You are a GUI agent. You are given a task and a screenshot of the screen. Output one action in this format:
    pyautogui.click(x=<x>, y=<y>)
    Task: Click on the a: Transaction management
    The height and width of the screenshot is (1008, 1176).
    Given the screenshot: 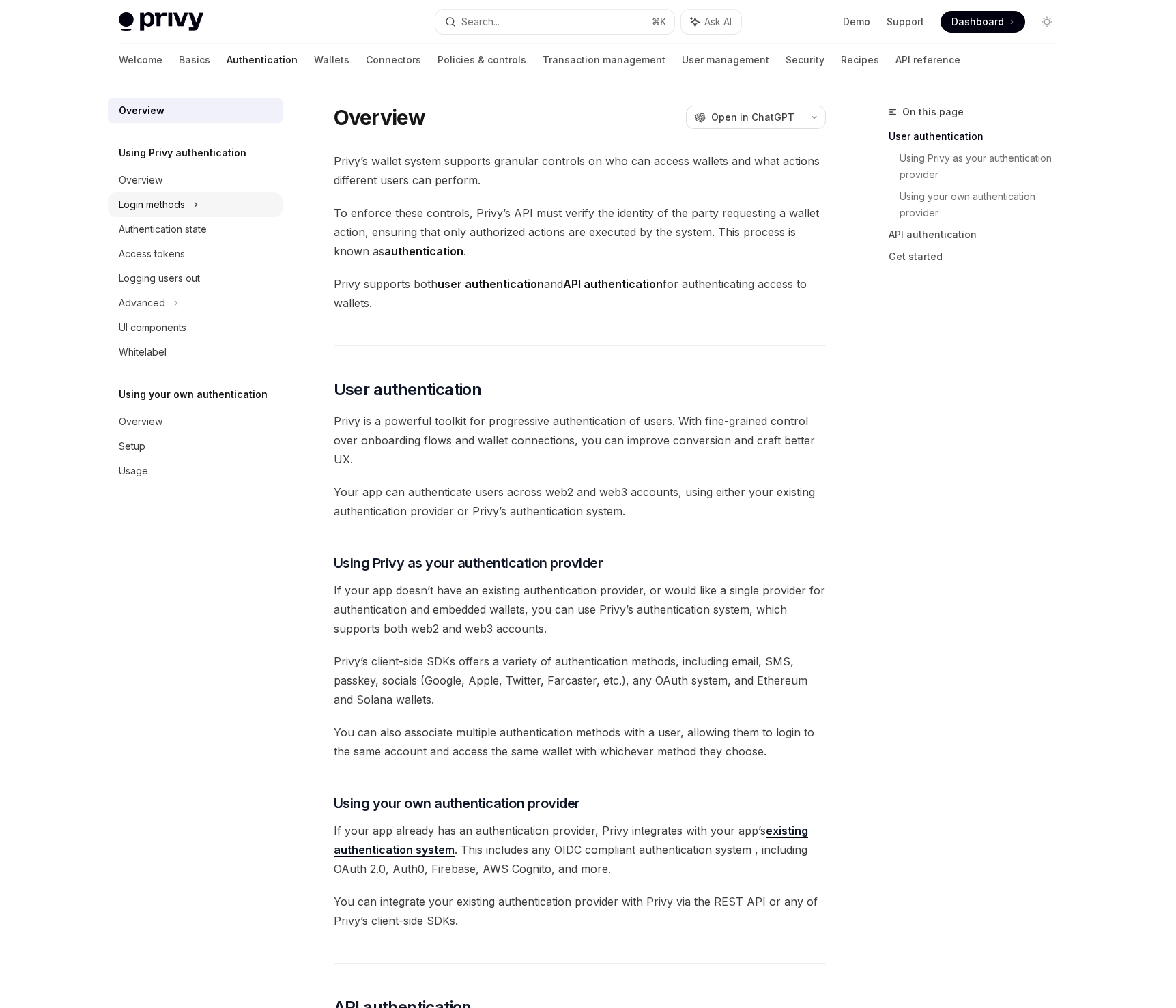 What is the action you would take?
    pyautogui.click(x=604, y=60)
    